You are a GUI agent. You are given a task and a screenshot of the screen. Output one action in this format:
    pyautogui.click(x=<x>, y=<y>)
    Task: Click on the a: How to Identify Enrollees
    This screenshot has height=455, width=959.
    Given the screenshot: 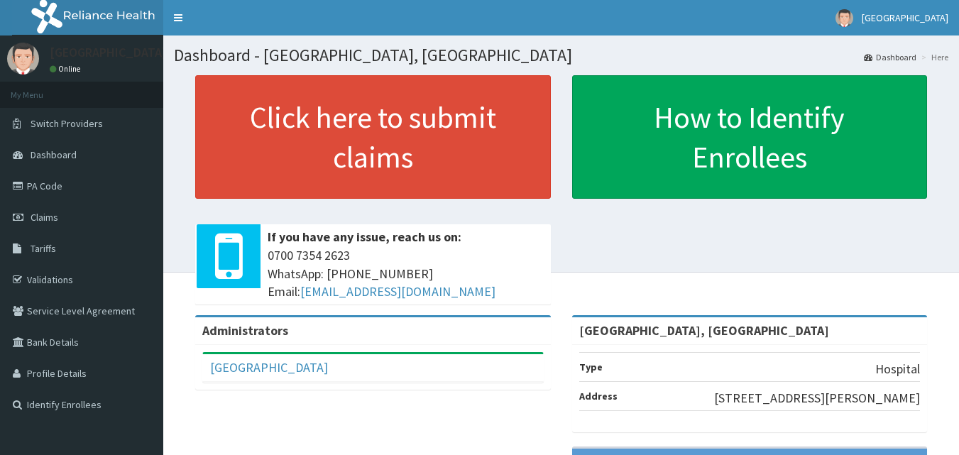 What is the action you would take?
    pyautogui.click(x=749, y=137)
    